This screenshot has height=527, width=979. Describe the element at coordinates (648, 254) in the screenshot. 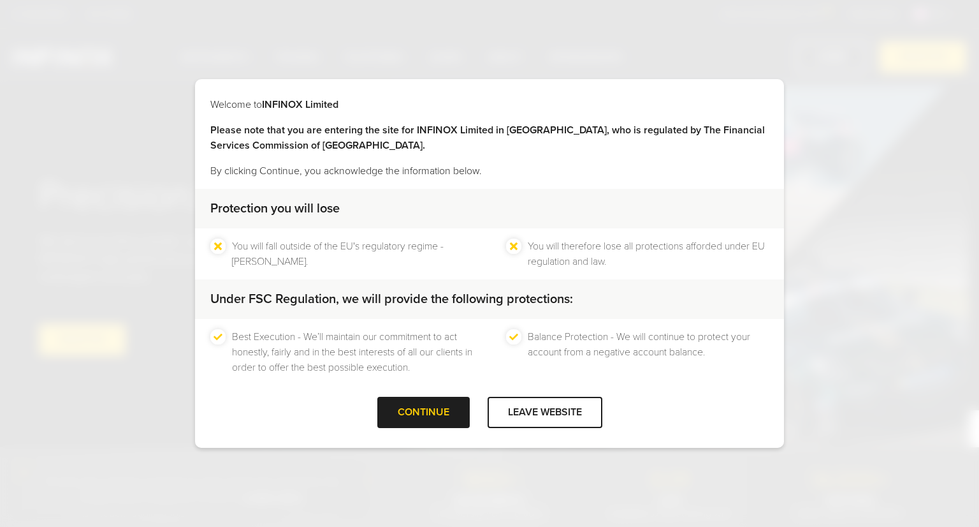

I see `li: You will therefore lose all protections afforded under EU regulation and law.` at that location.